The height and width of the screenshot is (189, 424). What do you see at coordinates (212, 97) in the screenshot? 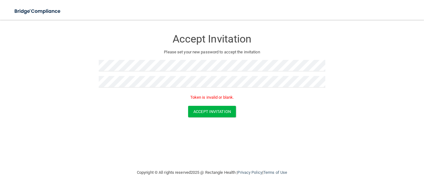
I see `p: Token is invalid or blank.` at bounding box center [212, 97].